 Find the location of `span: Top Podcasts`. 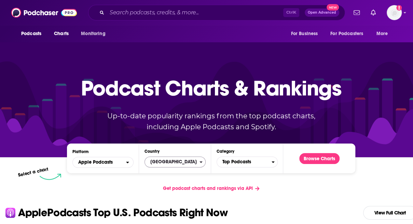

span: Top Podcasts is located at coordinates (244, 162).